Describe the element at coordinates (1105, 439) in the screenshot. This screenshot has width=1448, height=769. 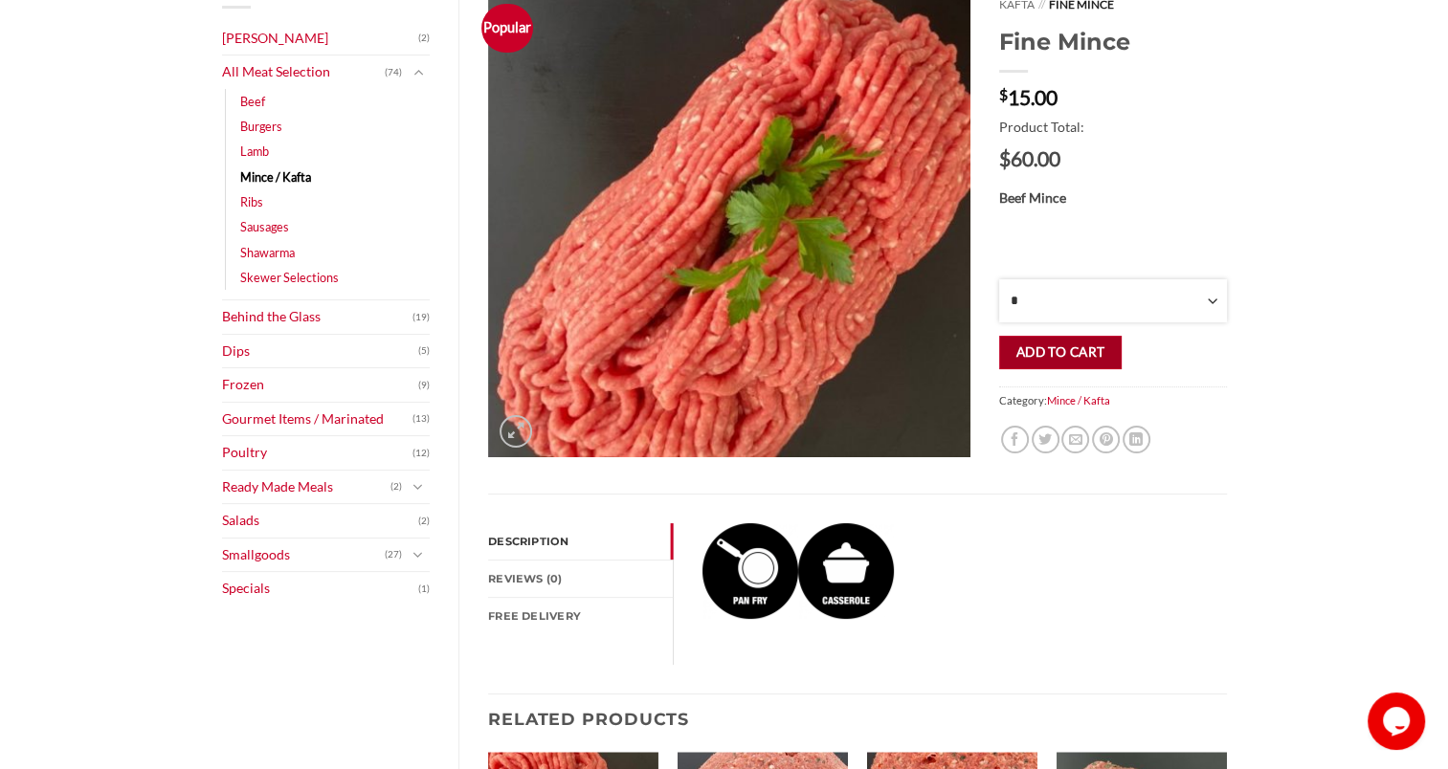
I see `a: Pin on Pinterest` at that location.